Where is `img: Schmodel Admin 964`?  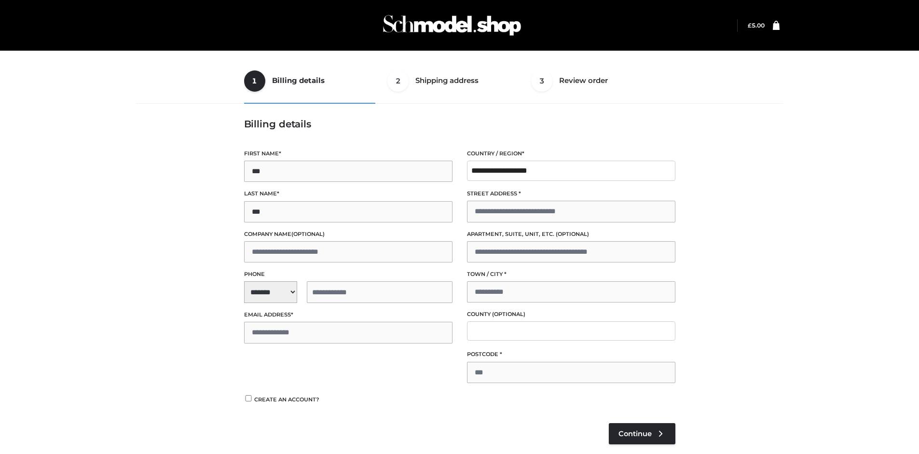 img: Schmodel Admin 964 is located at coordinates (452, 25).